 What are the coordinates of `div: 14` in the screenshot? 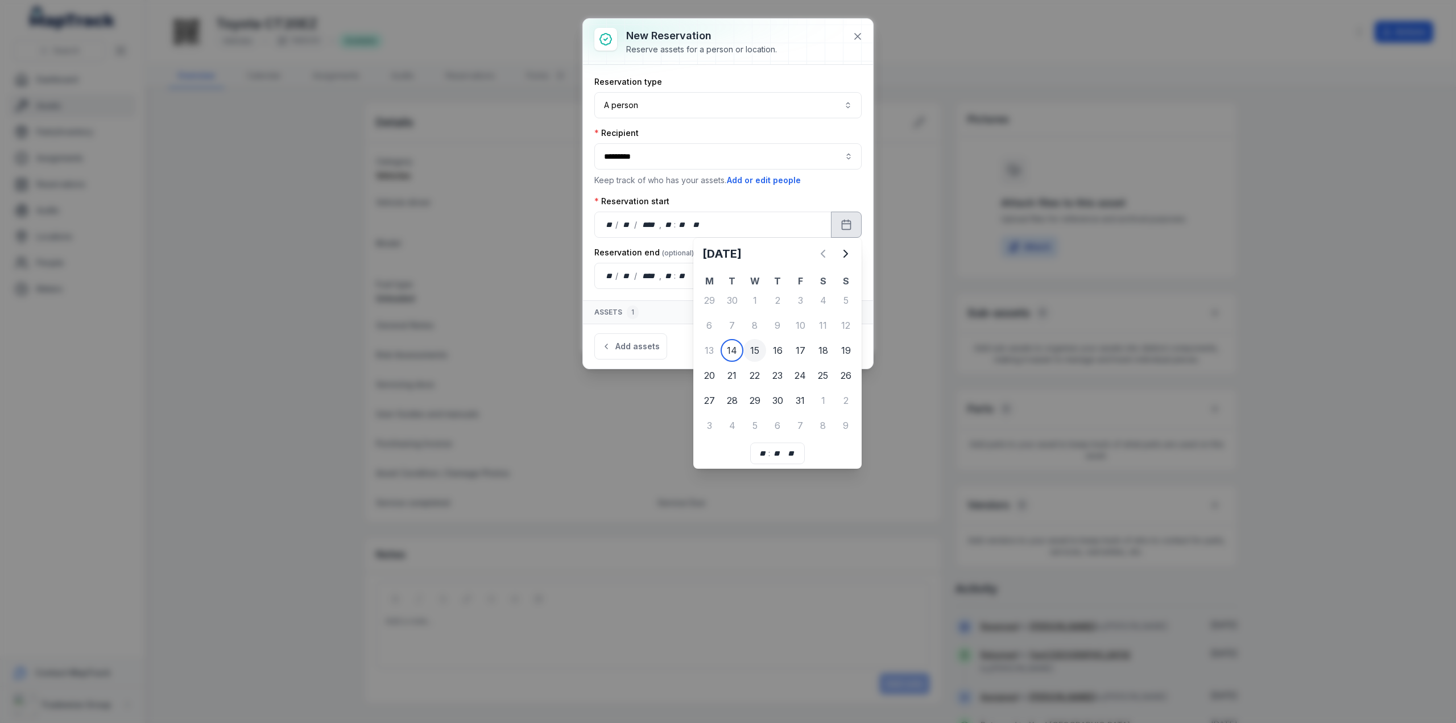 It's located at (732, 350).